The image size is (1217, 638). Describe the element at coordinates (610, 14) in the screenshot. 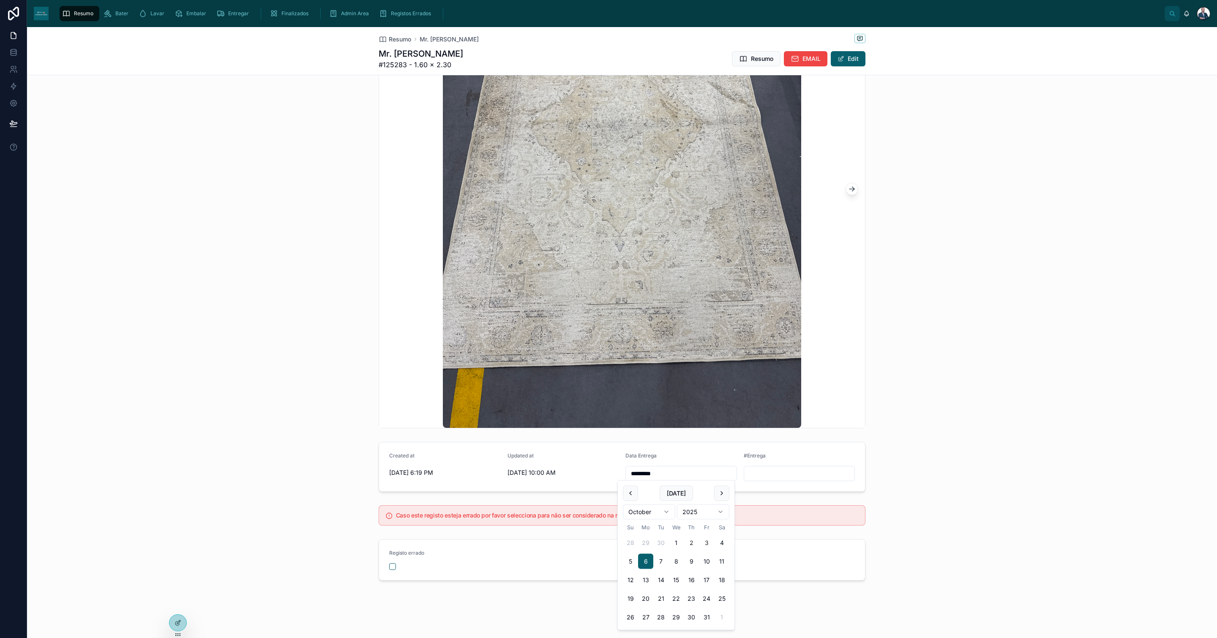

I see `div: scrollable content` at that location.